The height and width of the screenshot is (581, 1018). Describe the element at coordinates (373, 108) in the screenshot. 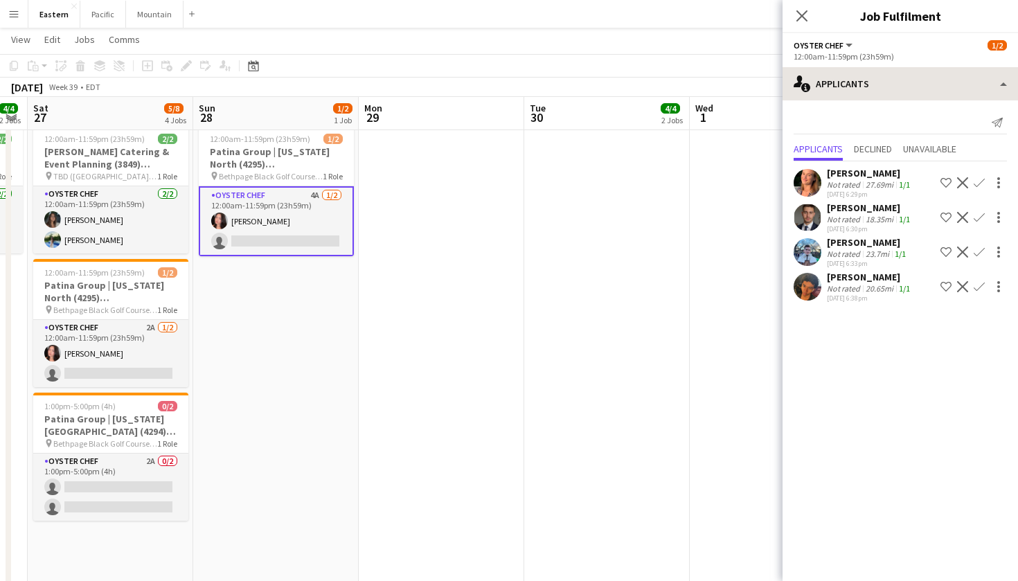

I see `span: Mon` at that location.